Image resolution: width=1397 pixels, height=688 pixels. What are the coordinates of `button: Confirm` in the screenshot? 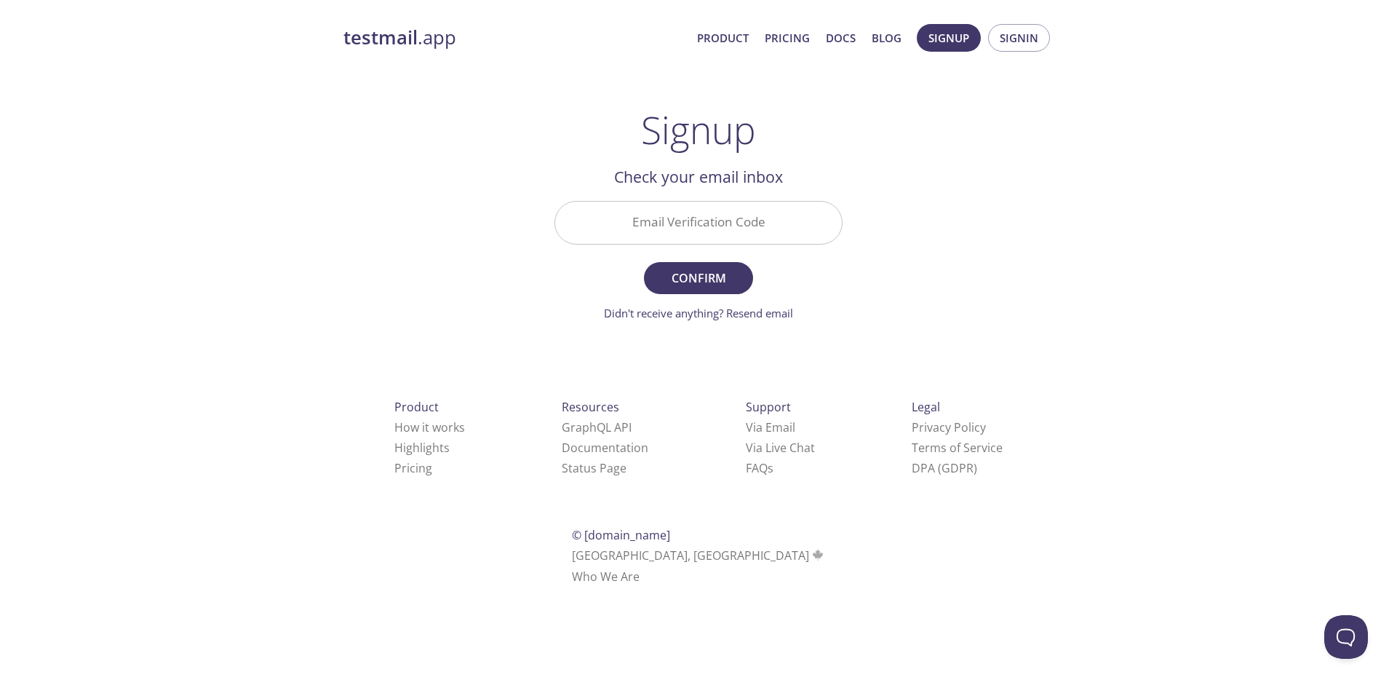 It's located at (698, 278).